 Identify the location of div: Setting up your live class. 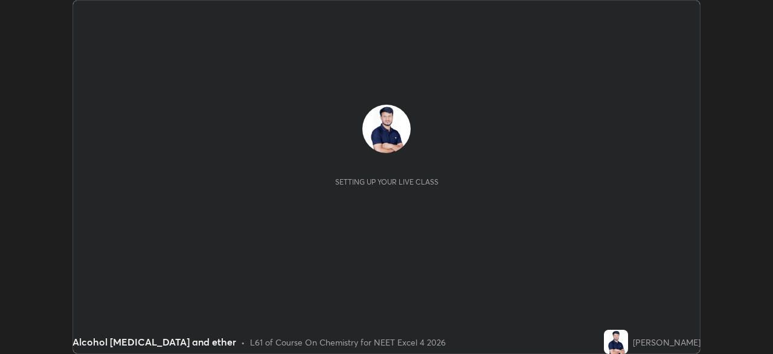
(387, 181).